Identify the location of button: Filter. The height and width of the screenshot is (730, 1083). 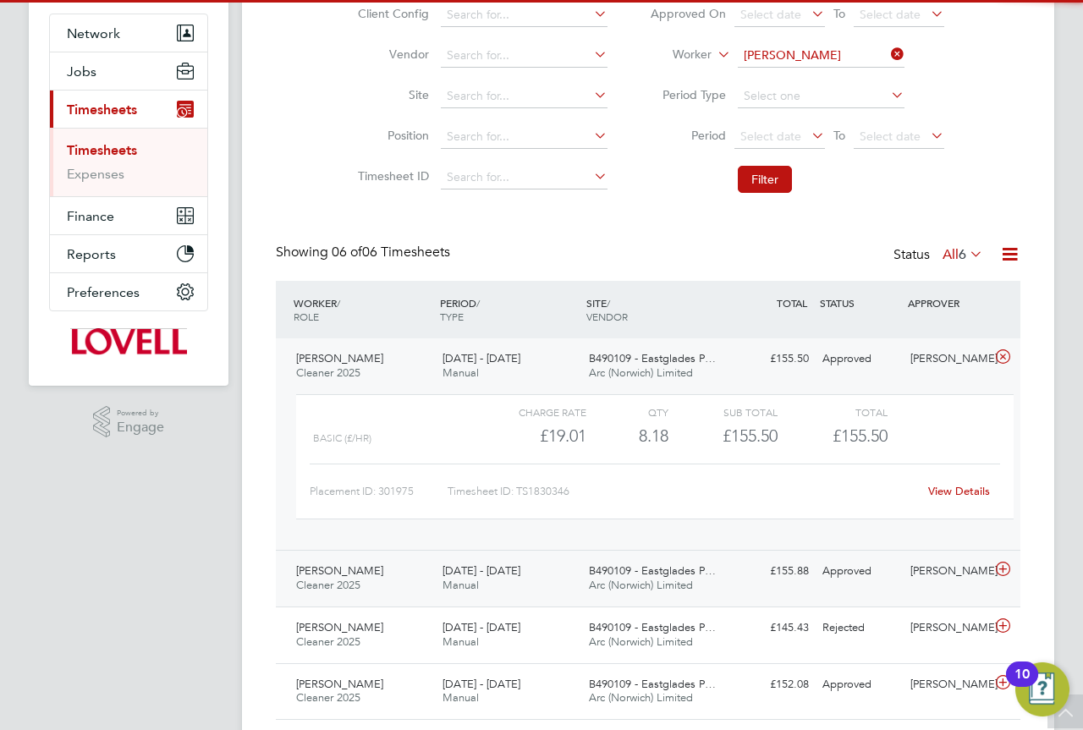
(765, 179).